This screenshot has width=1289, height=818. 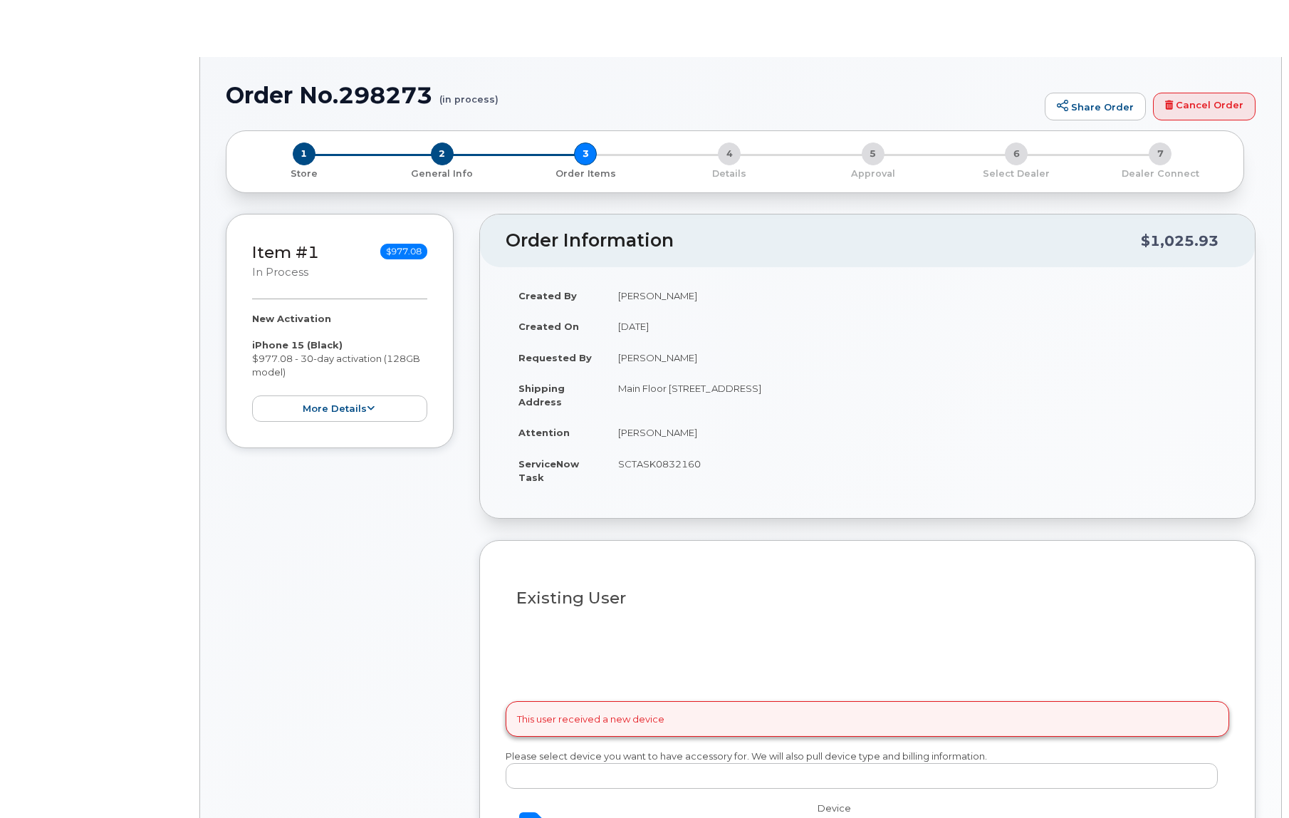 What do you see at coordinates (1096, 107) in the screenshot?
I see `a: Share Order` at bounding box center [1096, 107].